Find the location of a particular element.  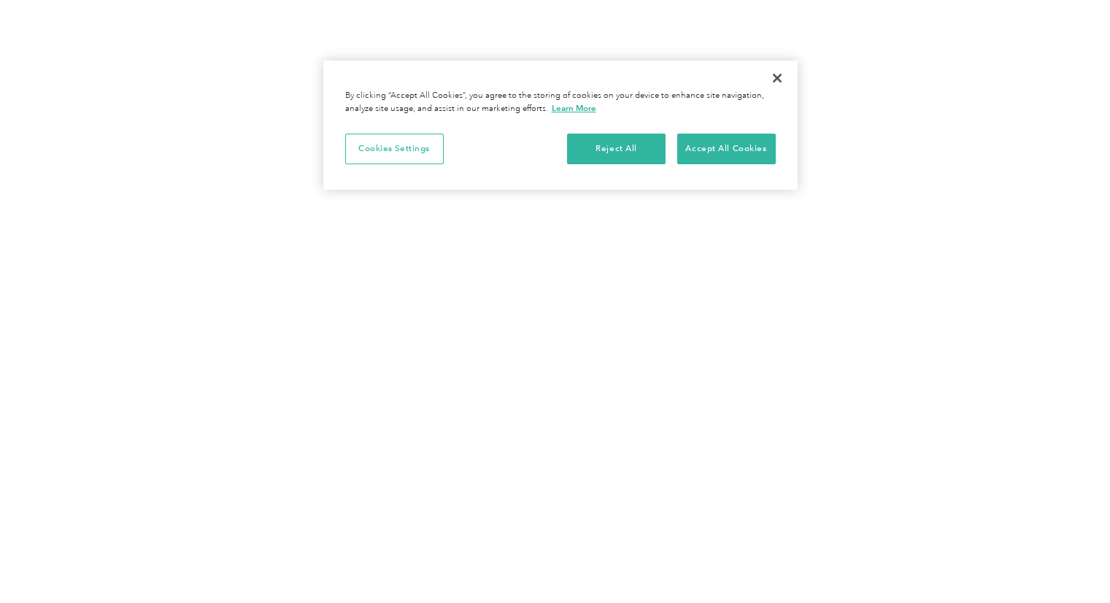

a: More information about your privacy, opens in a new tab is located at coordinates (574, 108).